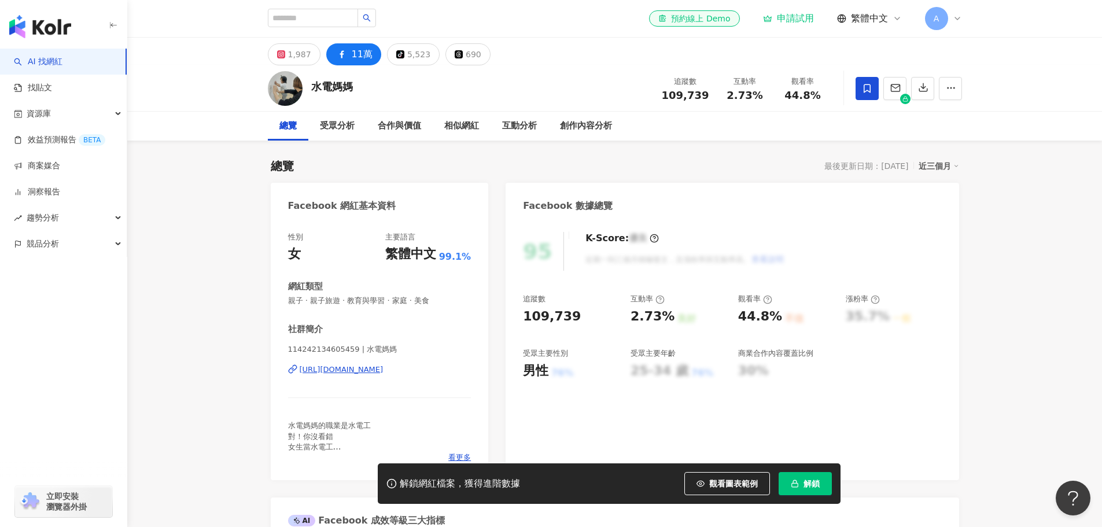 This screenshot has width=1102, height=527. I want to click on a: searchAI 找網紅, so click(38, 62).